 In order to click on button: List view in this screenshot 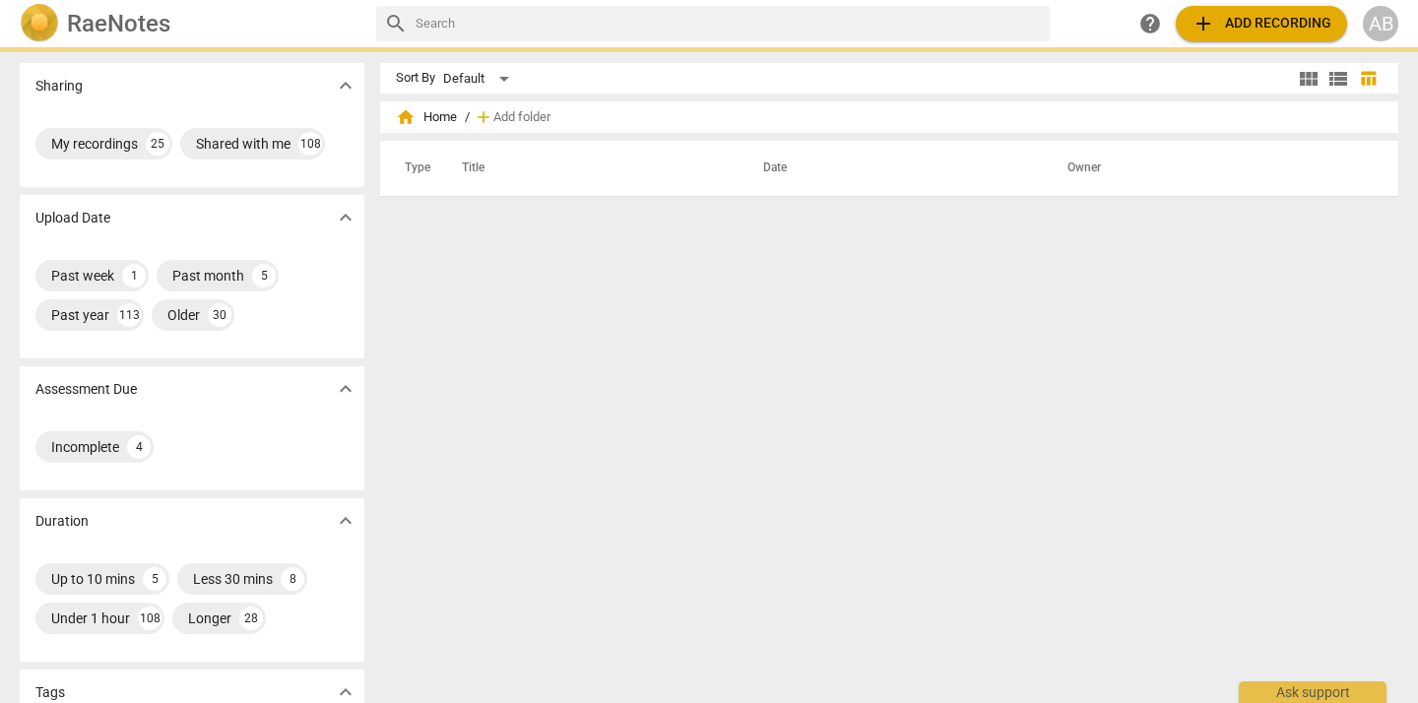, I will do `click(1338, 79)`.